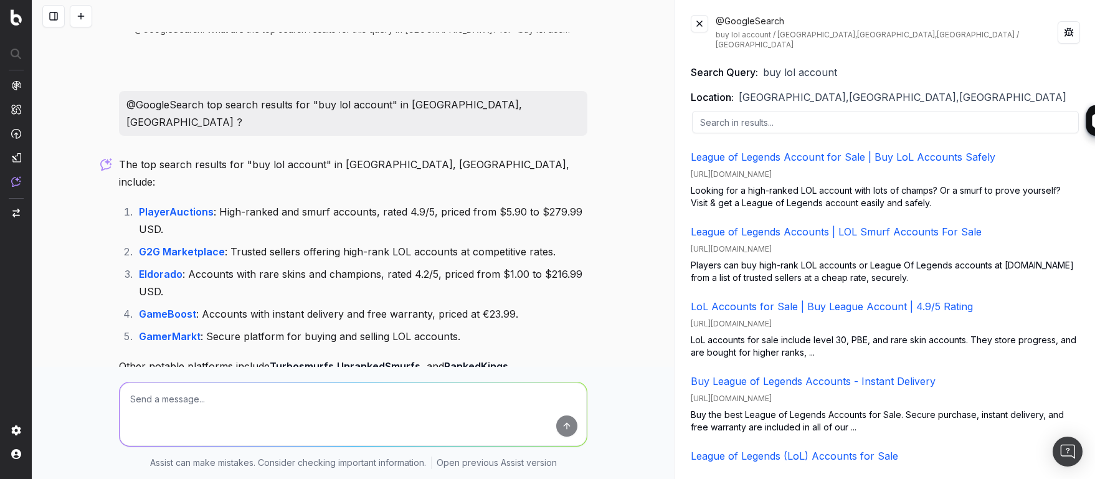 The height and width of the screenshot is (479, 1095). What do you see at coordinates (16, 85) in the screenshot?
I see `img: Analytics` at bounding box center [16, 85].